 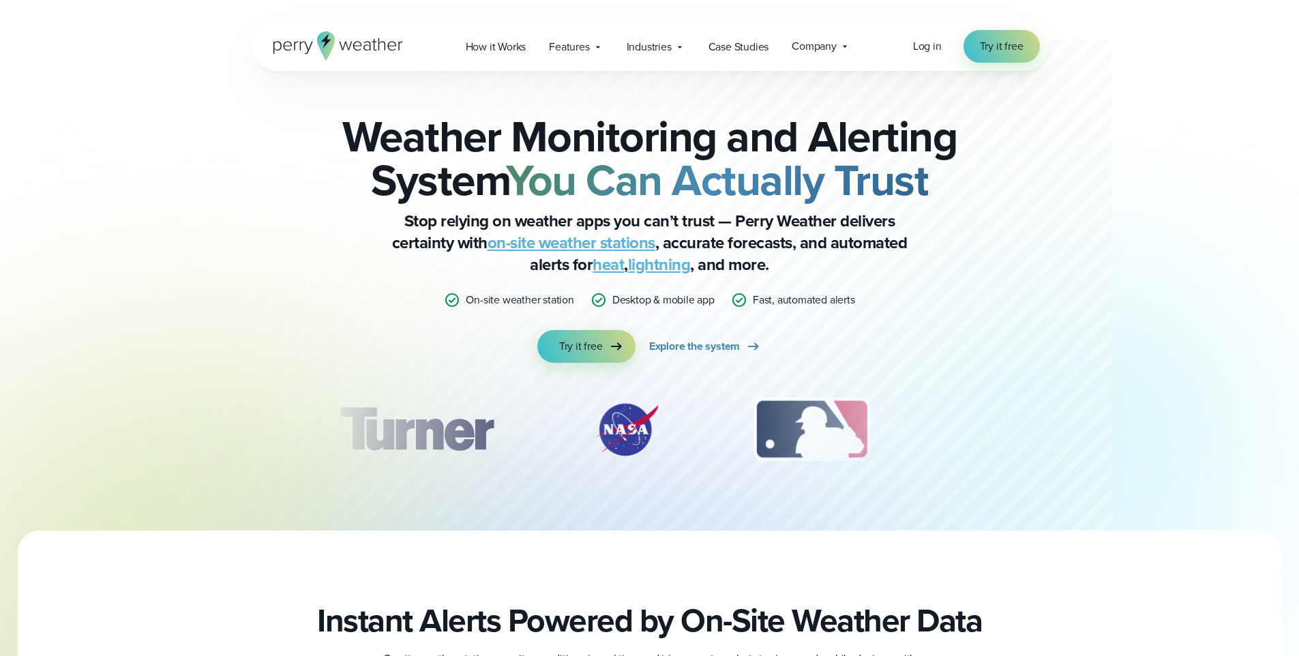 What do you see at coordinates (627, 430) in the screenshot?
I see `img: NASA.svg` at bounding box center [627, 430].